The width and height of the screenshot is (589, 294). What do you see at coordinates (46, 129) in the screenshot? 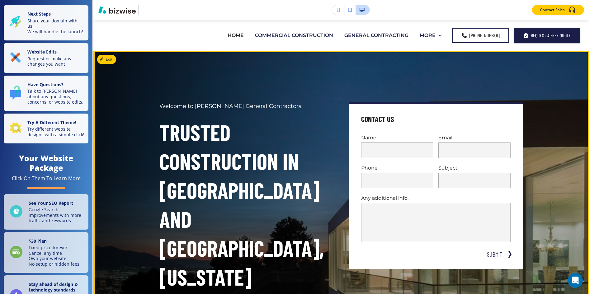
I see `button: Try A Different Theme!Try different website designs with a simple click!` at bounding box center [46, 129].